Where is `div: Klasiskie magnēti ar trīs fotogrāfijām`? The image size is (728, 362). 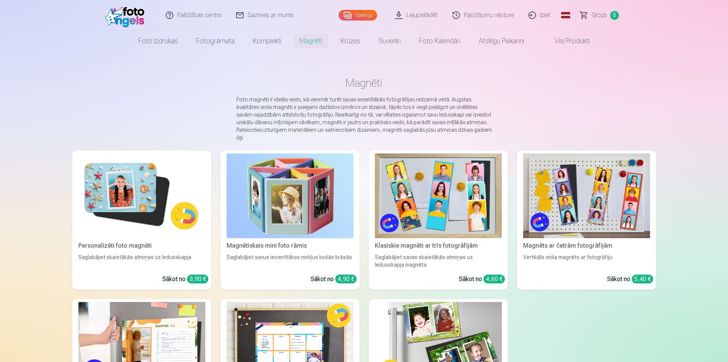
div: Klasiskie magnēti ar trīs fotogrāfijām is located at coordinates (438, 246).